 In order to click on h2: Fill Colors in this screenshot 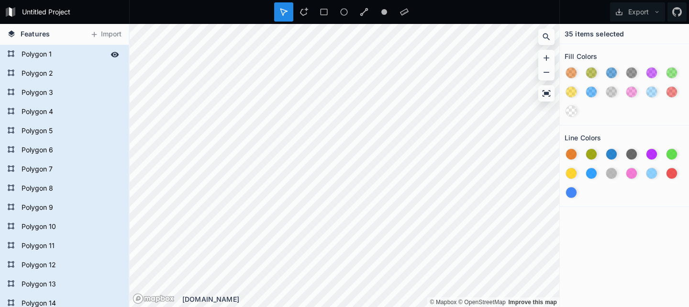, I will do `click(581, 56)`.